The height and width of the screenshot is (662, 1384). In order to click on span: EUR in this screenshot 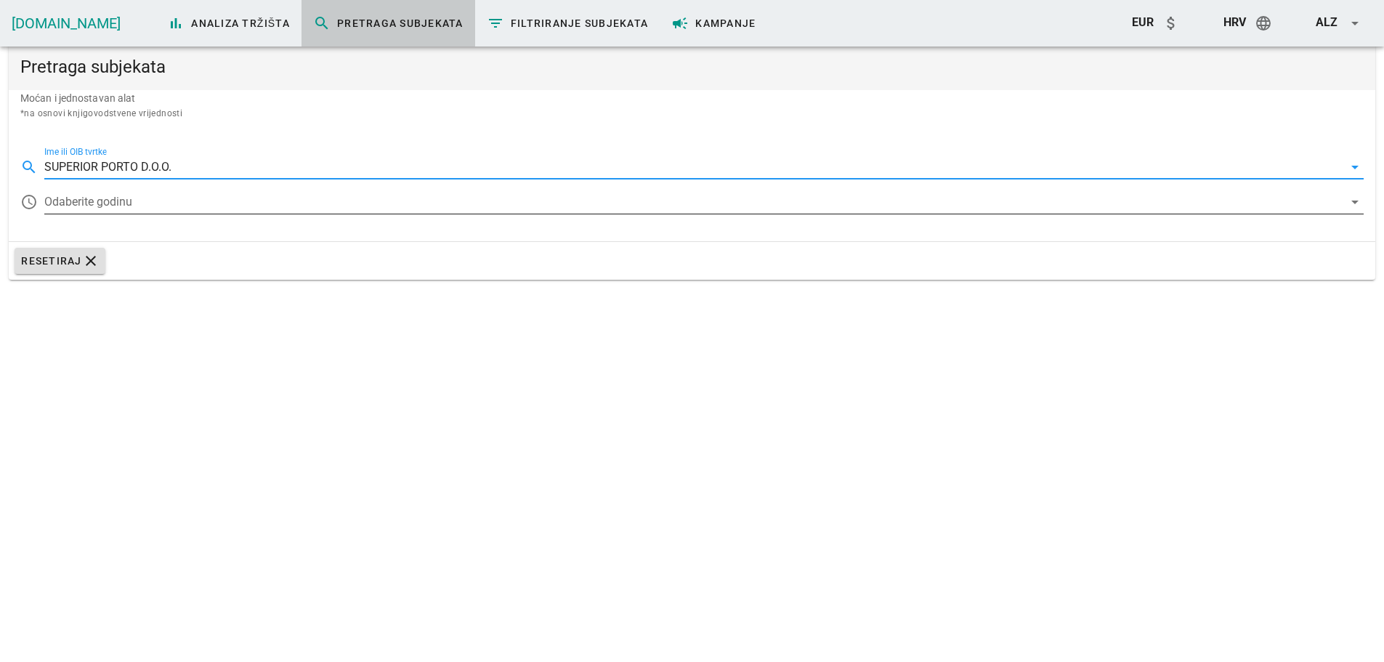, I will do `click(1143, 22)`.